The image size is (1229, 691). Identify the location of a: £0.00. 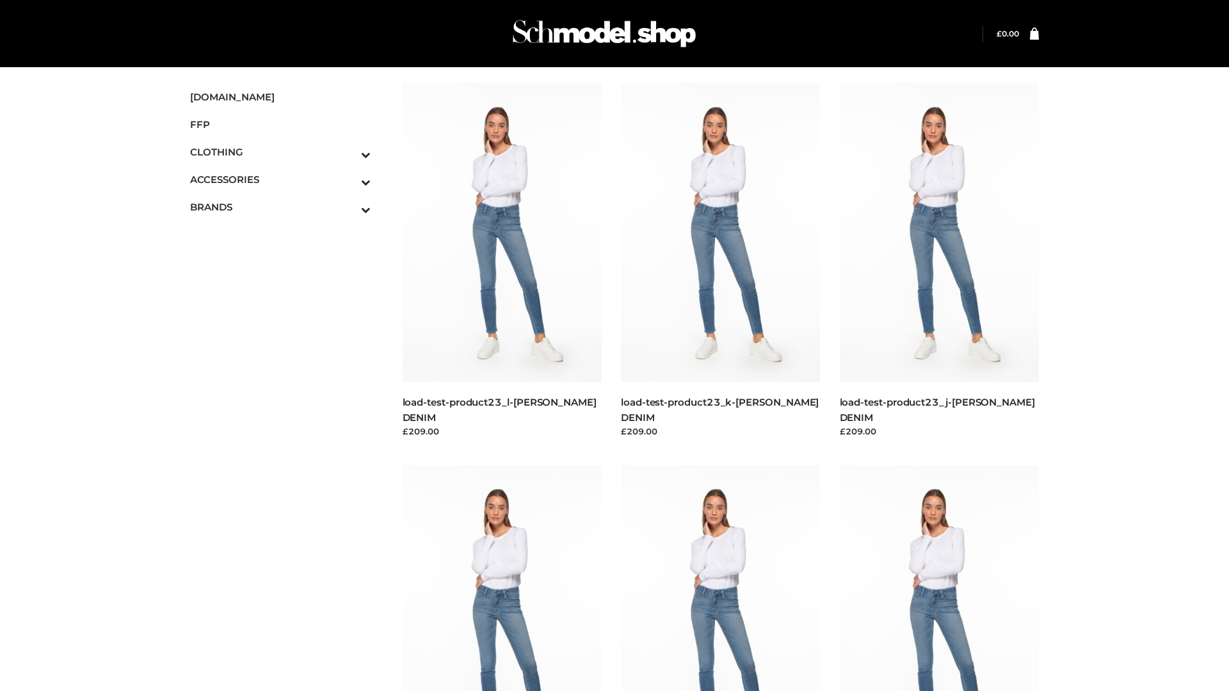
(1008, 33).